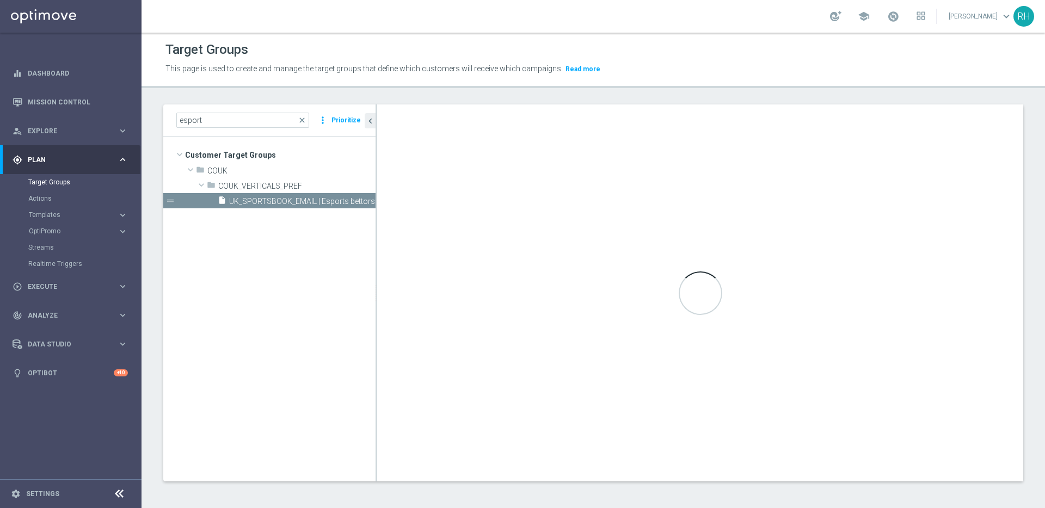  What do you see at coordinates (17, 316) in the screenshot?
I see `i: track_changes` at bounding box center [17, 316].